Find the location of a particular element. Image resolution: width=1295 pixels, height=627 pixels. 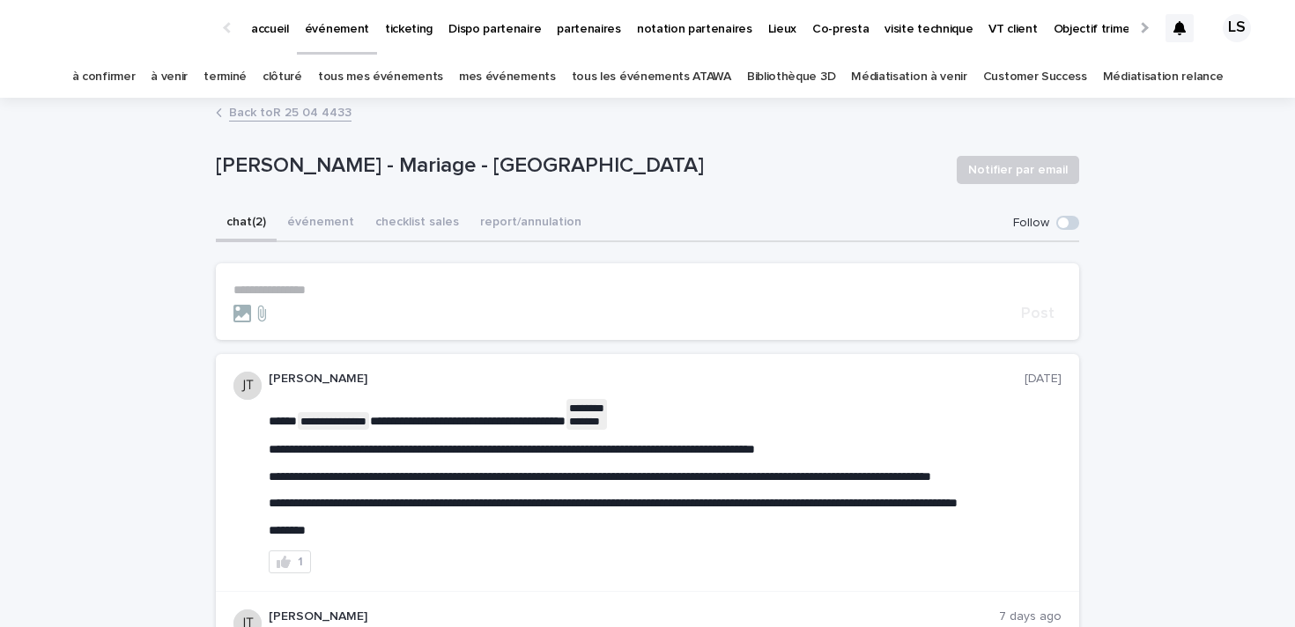

a: Médiatisation à venir is located at coordinates (909, 77).